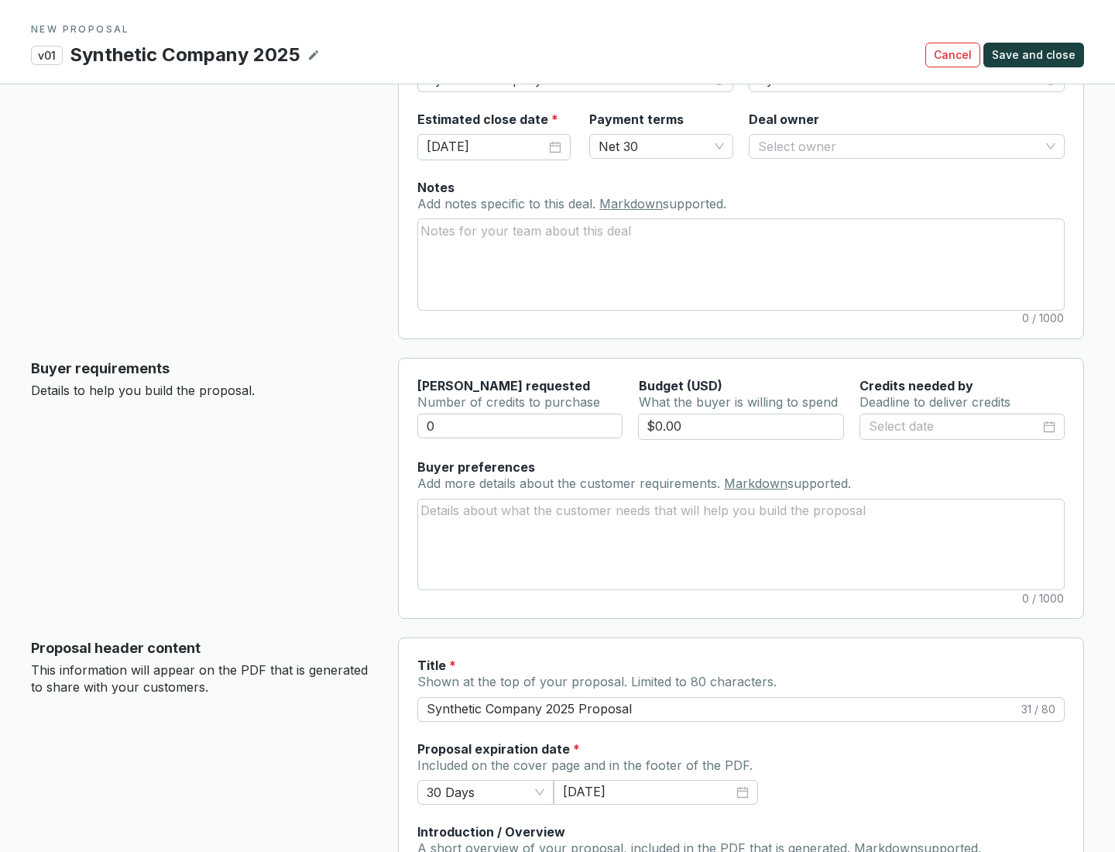  I want to click on span: 31 / 80, so click(1038, 709).